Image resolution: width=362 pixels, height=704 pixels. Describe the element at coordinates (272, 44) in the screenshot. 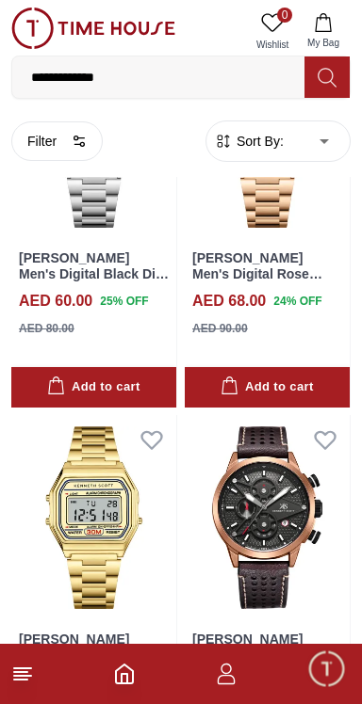

I see `span: Wishlist` at that location.